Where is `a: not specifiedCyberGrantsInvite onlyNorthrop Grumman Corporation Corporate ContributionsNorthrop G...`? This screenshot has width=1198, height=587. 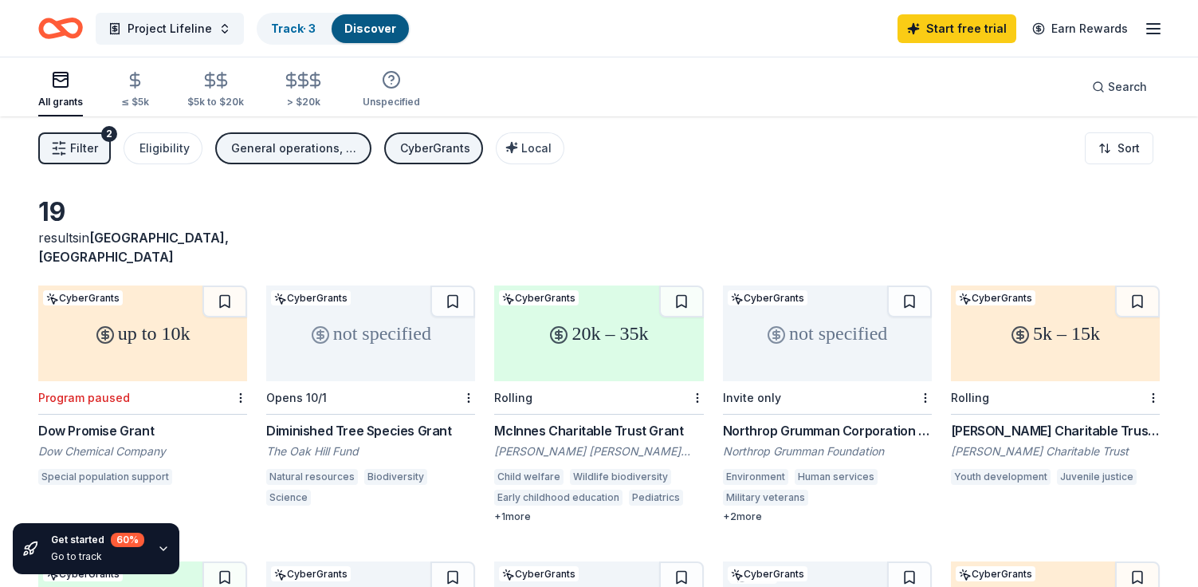 a: not specifiedCyberGrantsInvite onlyNorthrop Grumman Corporation Corporate ContributionsNorthrop G... is located at coordinates (827, 404).